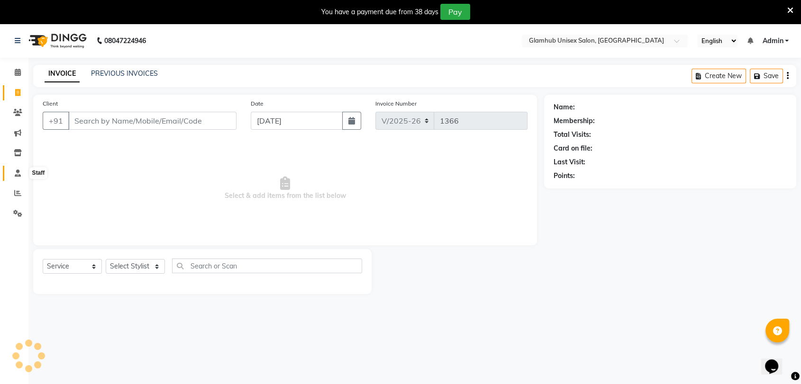  Describe the element at coordinates (574, 121) in the screenshot. I see `div: Membership:` at that location.